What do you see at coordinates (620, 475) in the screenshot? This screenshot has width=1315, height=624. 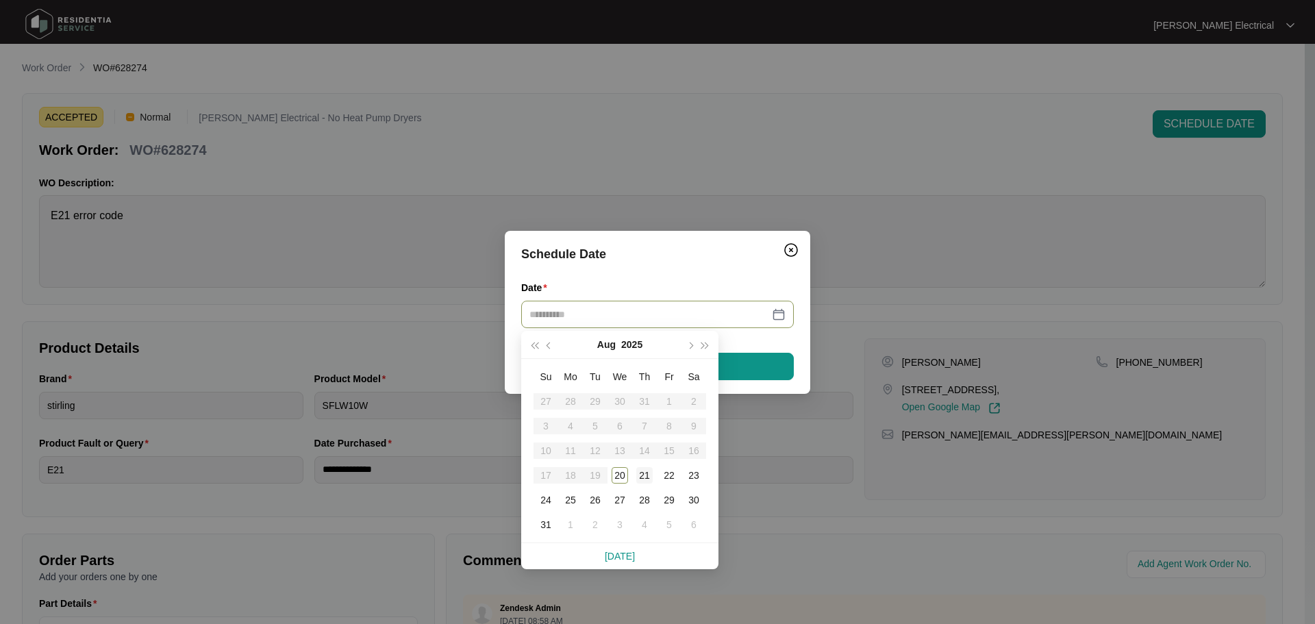 I see `td: 2025-08-20` at bounding box center [620, 475].